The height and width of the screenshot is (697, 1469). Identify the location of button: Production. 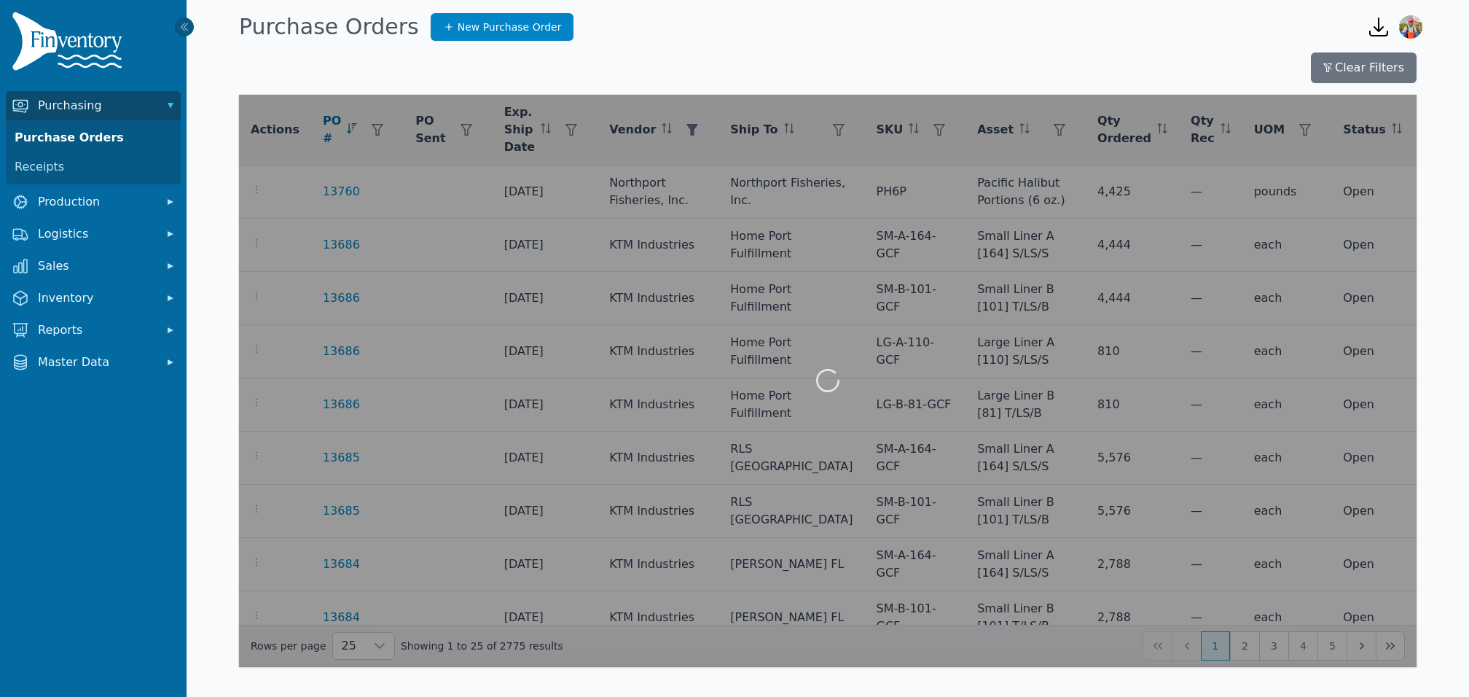
(93, 202).